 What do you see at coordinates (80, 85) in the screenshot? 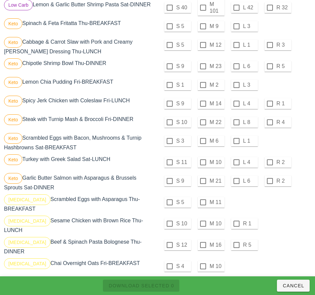
I see `div: Lemon Chia Pudding Fri-BREAKFAST` at bounding box center [80, 85].